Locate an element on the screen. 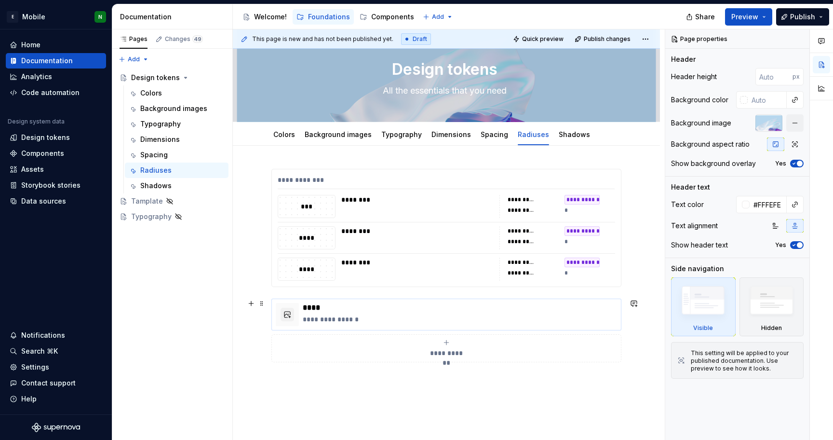 This screenshot has height=440, width=833. div: Pages is located at coordinates (134, 39).